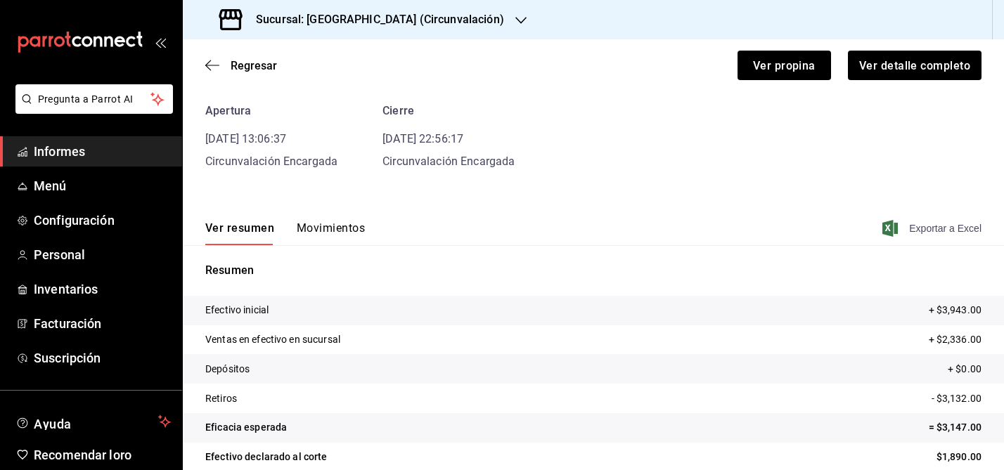 The width and height of the screenshot is (1004, 470). What do you see at coordinates (784, 65) in the screenshot?
I see `font: Ver propina` at bounding box center [784, 65].